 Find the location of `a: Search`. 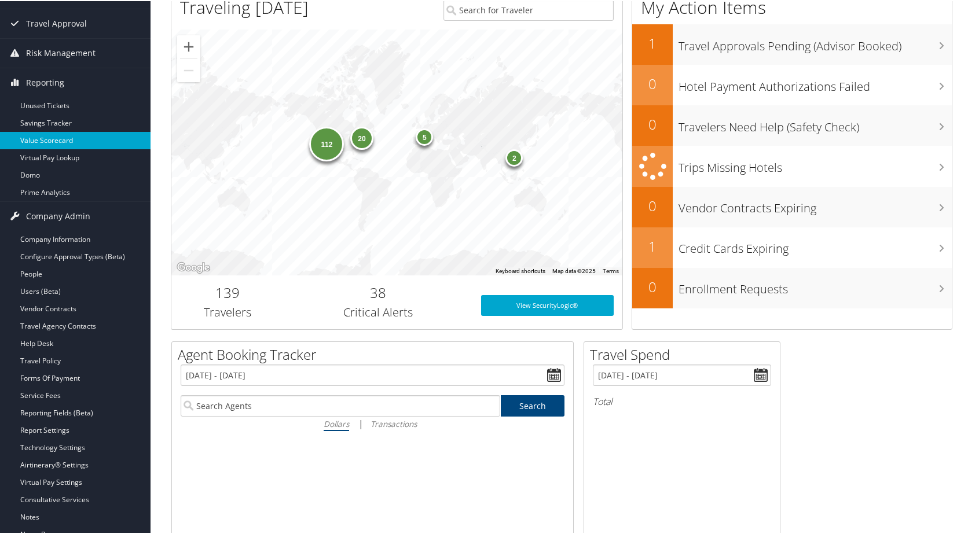

a: Search is located at coordinates (532, 405).